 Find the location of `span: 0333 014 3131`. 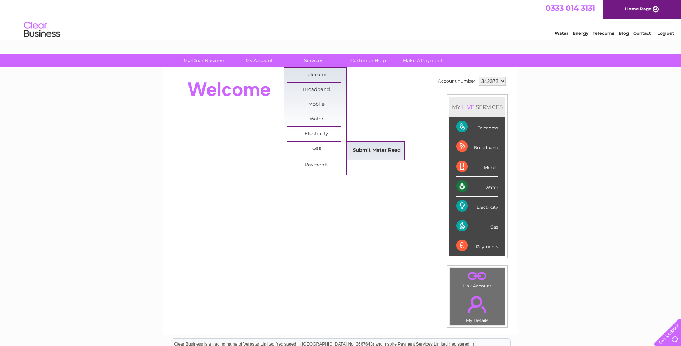

span: 0333 014 3131 is located at coordinates (570, 8).